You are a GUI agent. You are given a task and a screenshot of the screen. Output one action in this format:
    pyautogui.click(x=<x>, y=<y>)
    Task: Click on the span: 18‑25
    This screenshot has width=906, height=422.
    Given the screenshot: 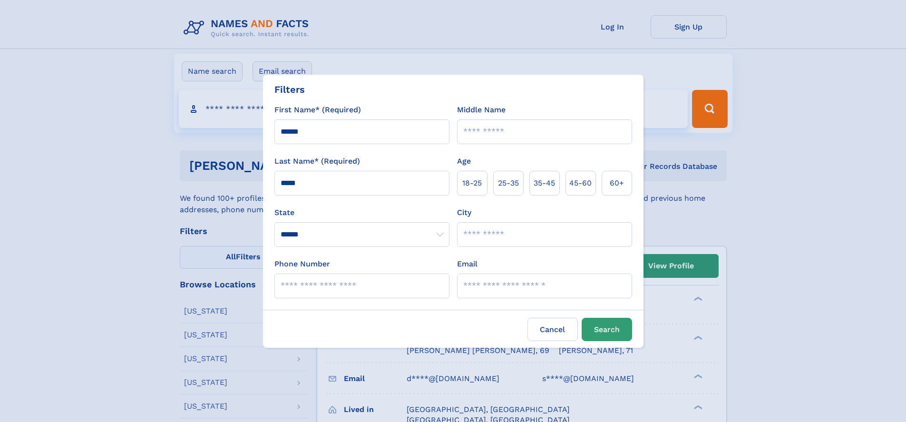 What is the action you would take?
    pyautogui.click(x=472, y=183)
    